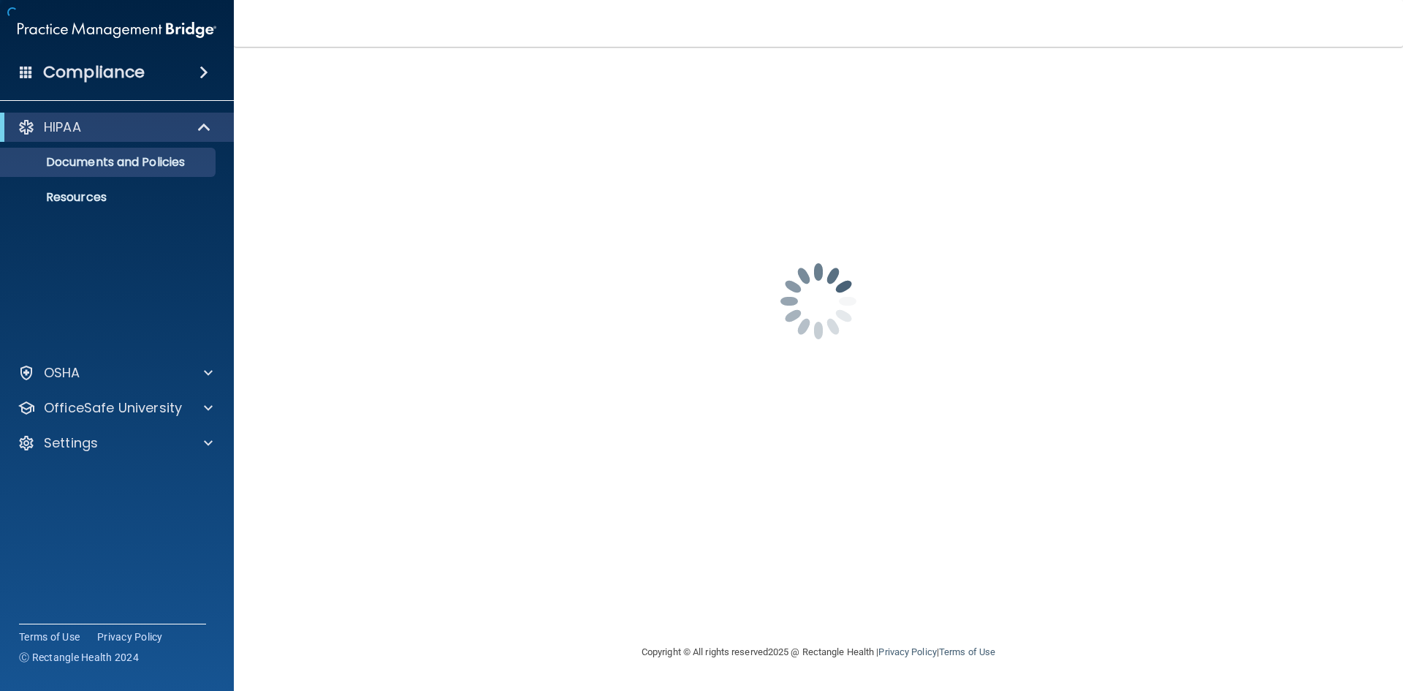 The height and width of the screenshot is (691, 1403). Describe the element at coordinates (94, 72) in the screenshot. I see `h4: Compliance` at that location.